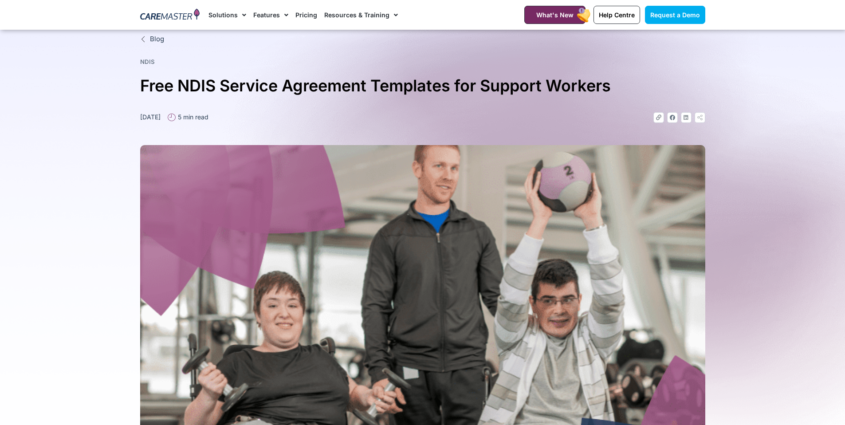 The width and height of the screenshot is (845, 425). What do you see at coordinates (422, 39) in the screenshot?
I see `a: Blog` at bounding box center [422, 39].